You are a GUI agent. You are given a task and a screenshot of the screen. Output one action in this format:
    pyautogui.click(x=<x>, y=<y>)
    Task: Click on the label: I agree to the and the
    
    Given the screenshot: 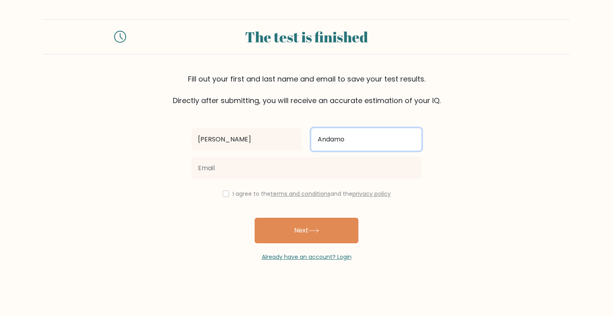 What is the action you would take?
    pyautogui.click(x=312, y=194)
    